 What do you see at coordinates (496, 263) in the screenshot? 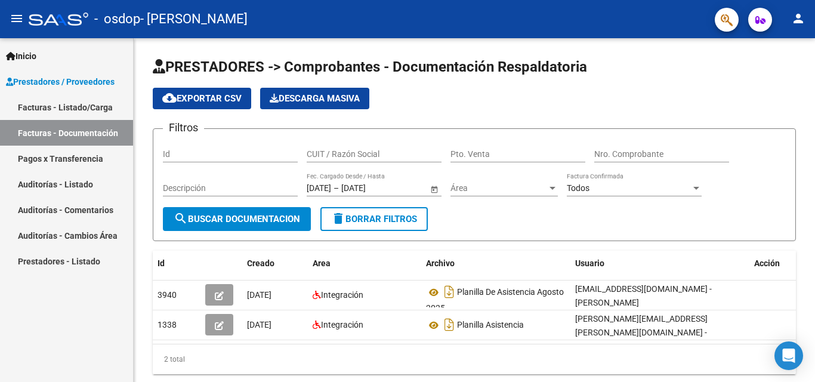
I see `datatable-header-cell: Archivo` at bounding box center [496, 263].